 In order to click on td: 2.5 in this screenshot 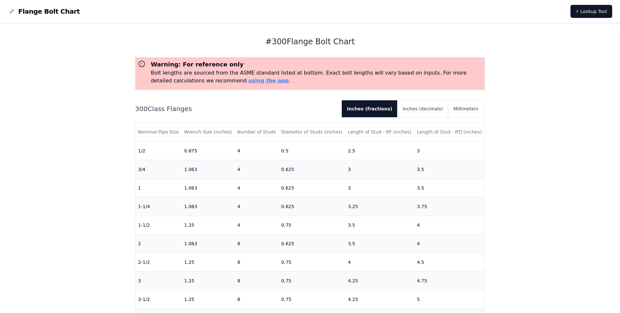, I will do `click(380, 150)`.